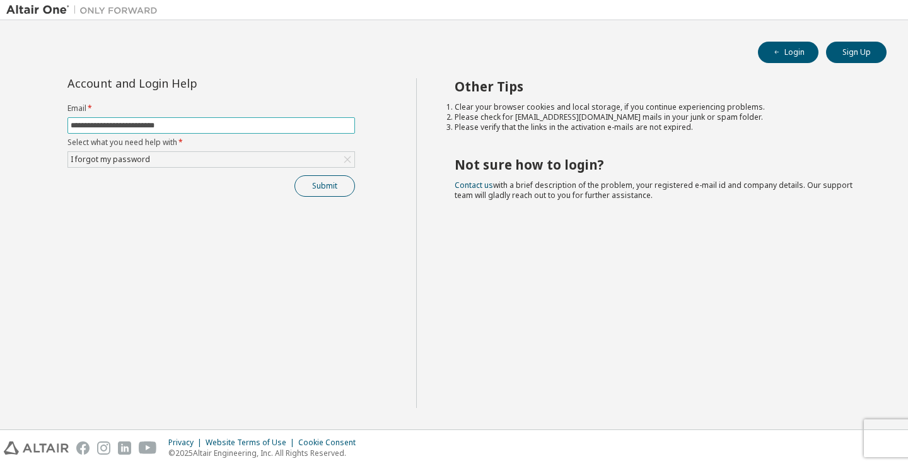 The height and width of the screenshot is (466, 908). What do you see at coordinates (103, 447) in the screenshot?
I see `img: instagram.svg` at bounding box center [103, 447].